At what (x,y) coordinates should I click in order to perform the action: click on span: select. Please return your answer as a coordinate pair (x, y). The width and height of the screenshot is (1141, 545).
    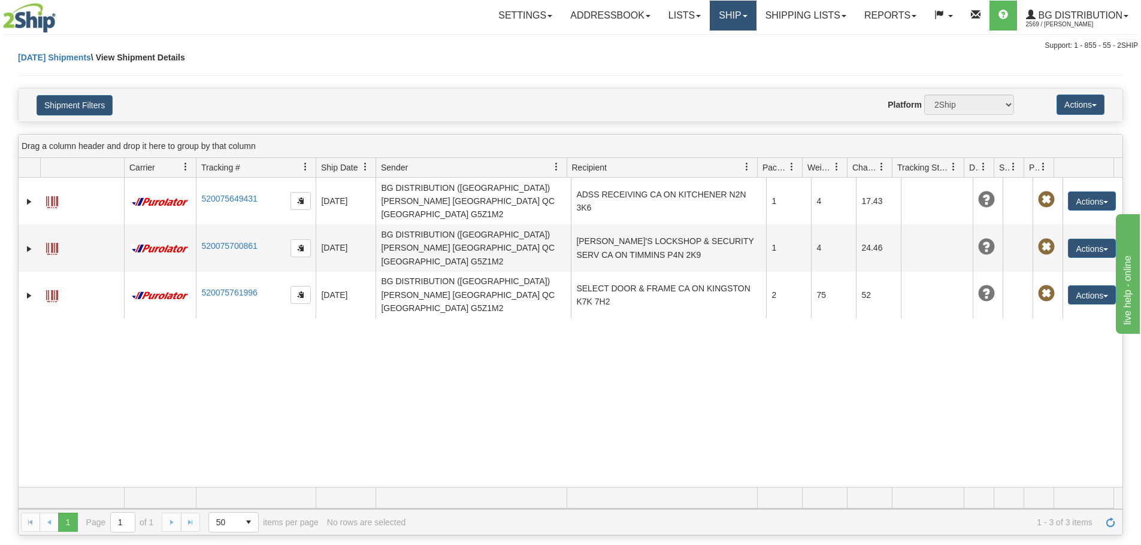
    Looking at the image, I should click on (248, 523).